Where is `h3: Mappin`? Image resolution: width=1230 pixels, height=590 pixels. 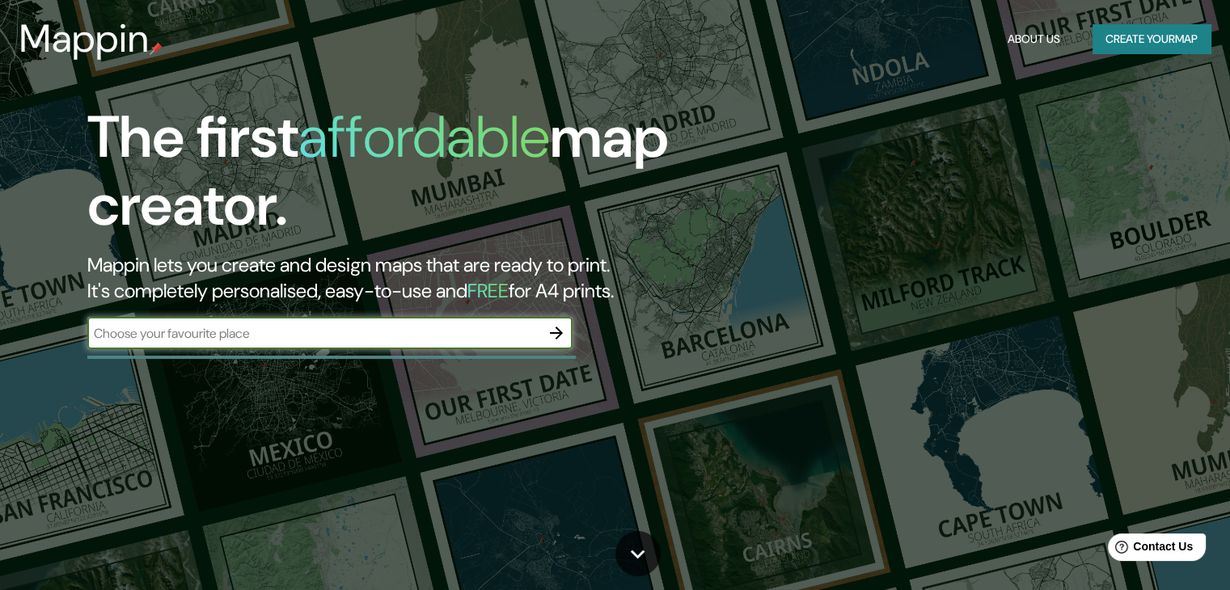
h3: Mappin is located at coordinates (84, 39).